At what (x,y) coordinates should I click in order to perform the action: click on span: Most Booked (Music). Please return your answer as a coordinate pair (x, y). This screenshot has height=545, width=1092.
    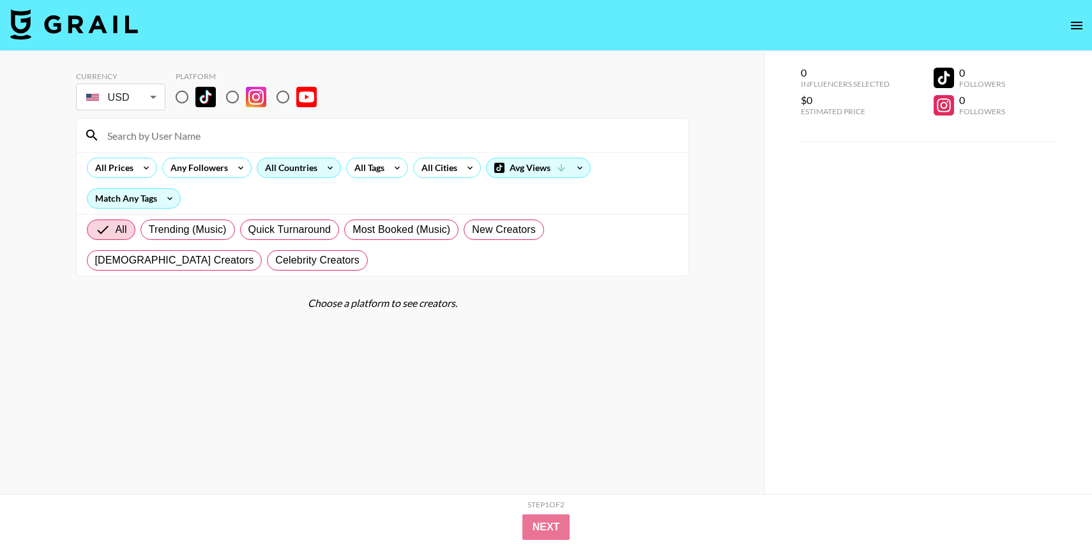
    Looking at the image, I should click on (401, 230).